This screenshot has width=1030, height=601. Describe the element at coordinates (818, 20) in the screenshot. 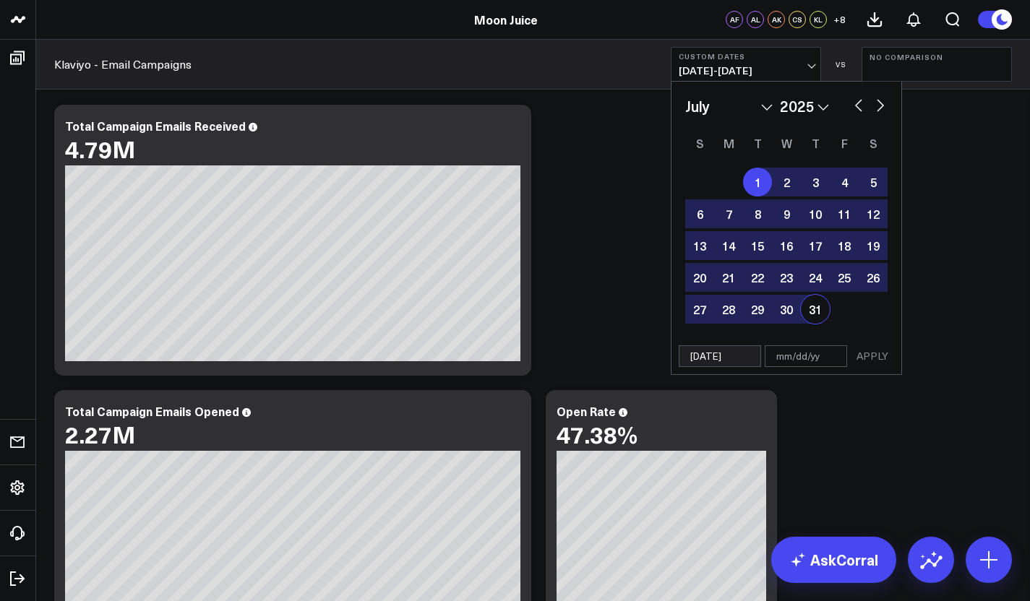

I see `div: KL` at that location.